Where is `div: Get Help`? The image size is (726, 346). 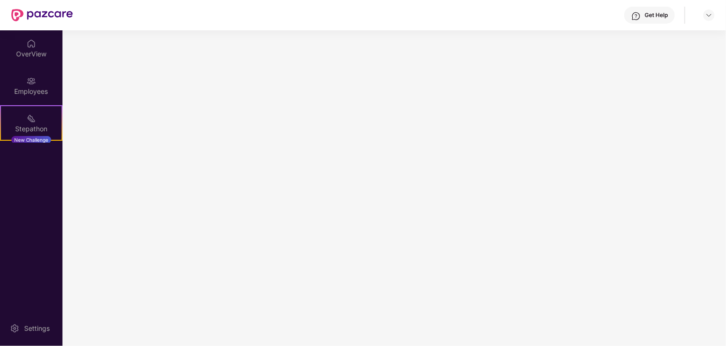 div: Get Help is located at coordinates (656, 15).